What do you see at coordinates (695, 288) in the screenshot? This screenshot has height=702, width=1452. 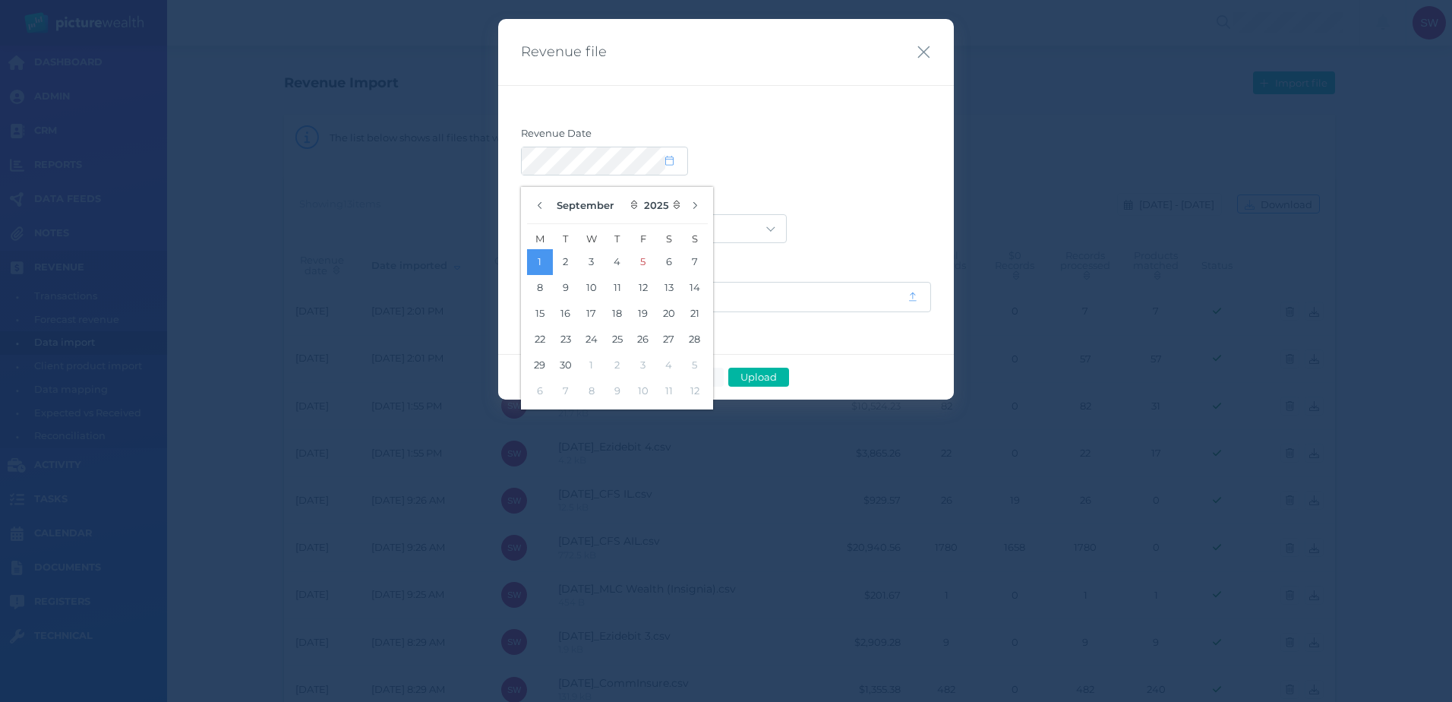 I see `button: 14` at bounding box center [695, 288].